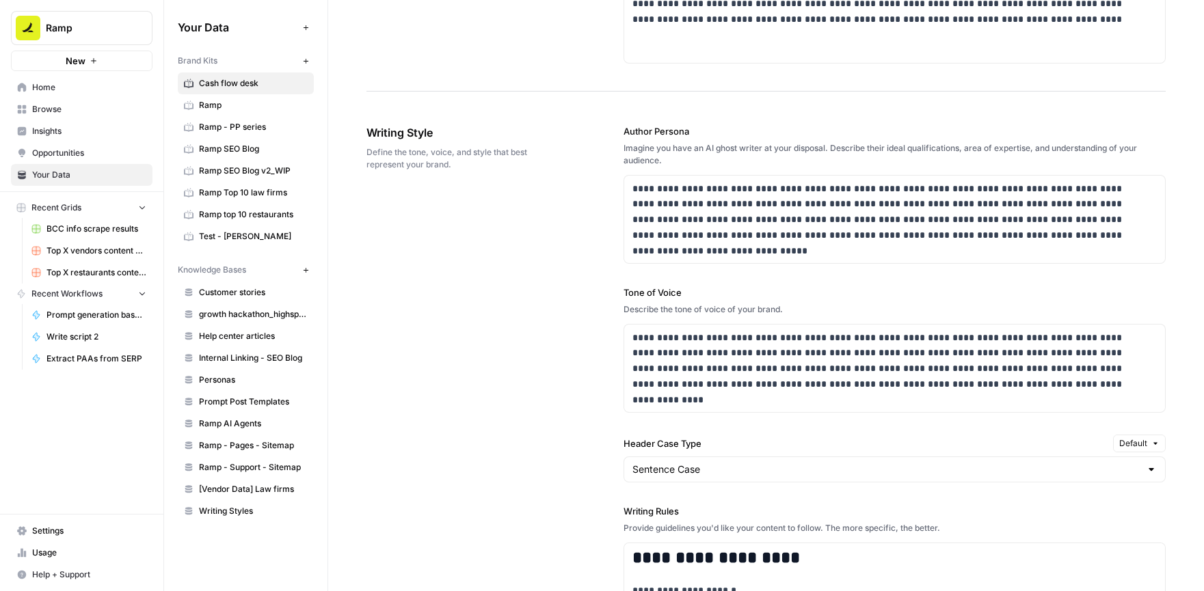  I want to click on span: Internal Linking - SEO Blog, so click(253, 358).